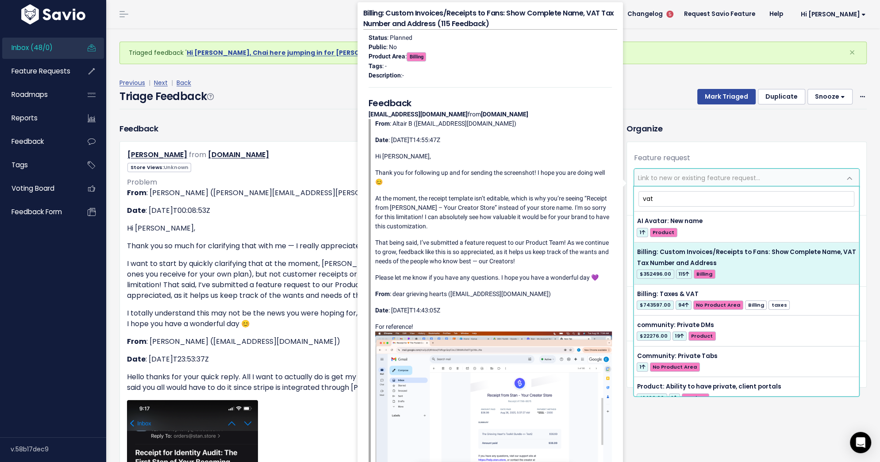 The image size is (880, 462). I want to click on button: Duplicate, so click(781, 97).